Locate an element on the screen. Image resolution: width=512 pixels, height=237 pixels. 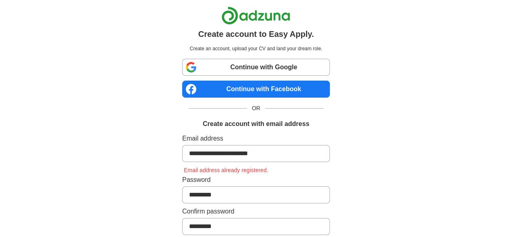
span: Email address already registered. is located at coordinates (226, 170).